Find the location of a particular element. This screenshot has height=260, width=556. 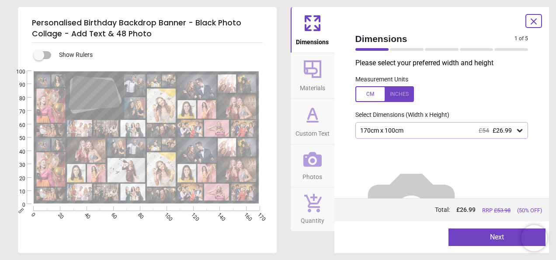

span: £26.99 is located at coordinates (503, 130).